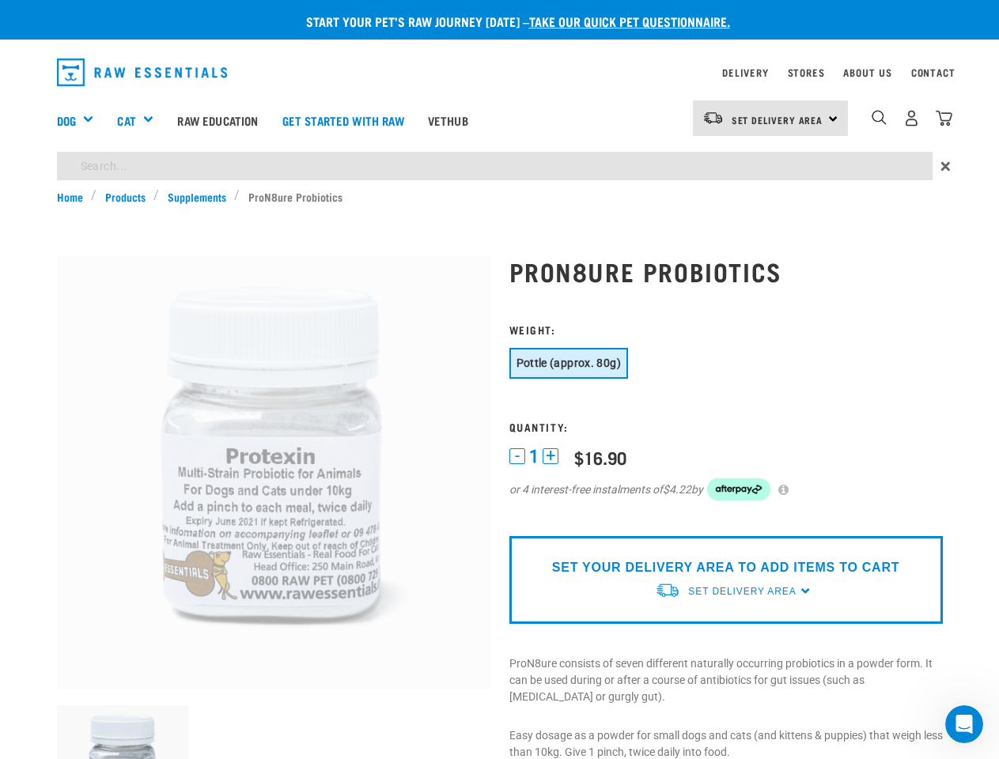 The image size is (999, 759). I want to click on img: Afterpay, so click(739, 490).